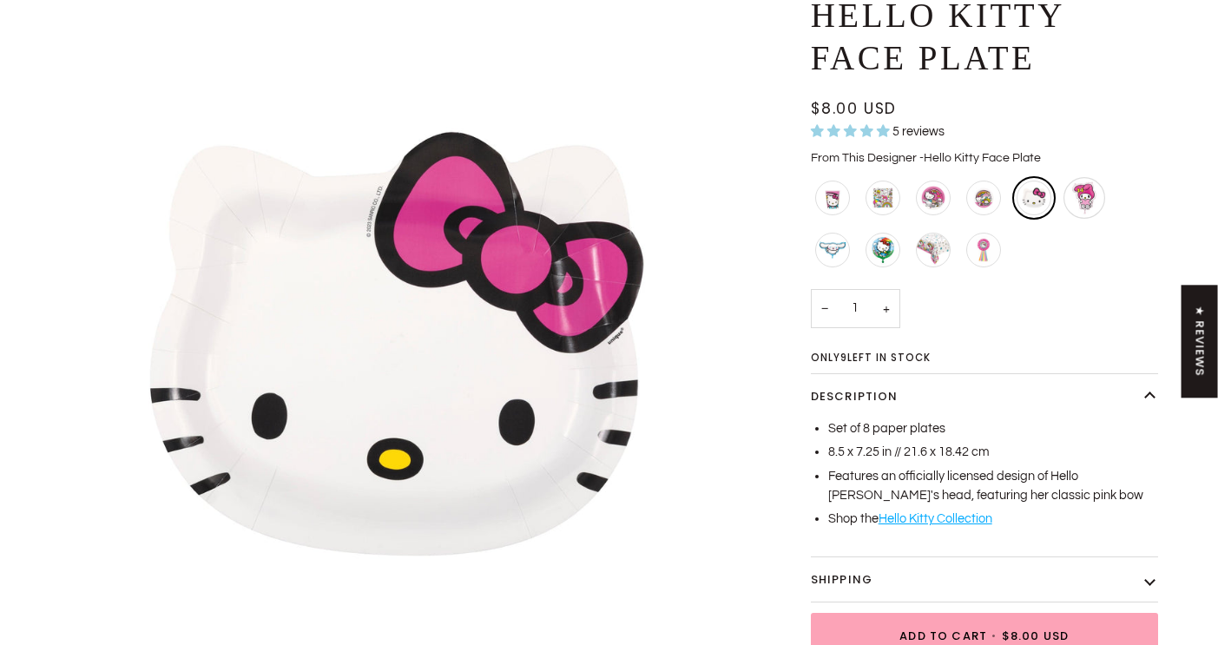 The width and height of the screenshot is (1218, 645). What do you see at coordinates (984, 198) in the screenshot?
I see `li: Hello Kitty and Friends Plates - Small` at bounding box center [984, 198].